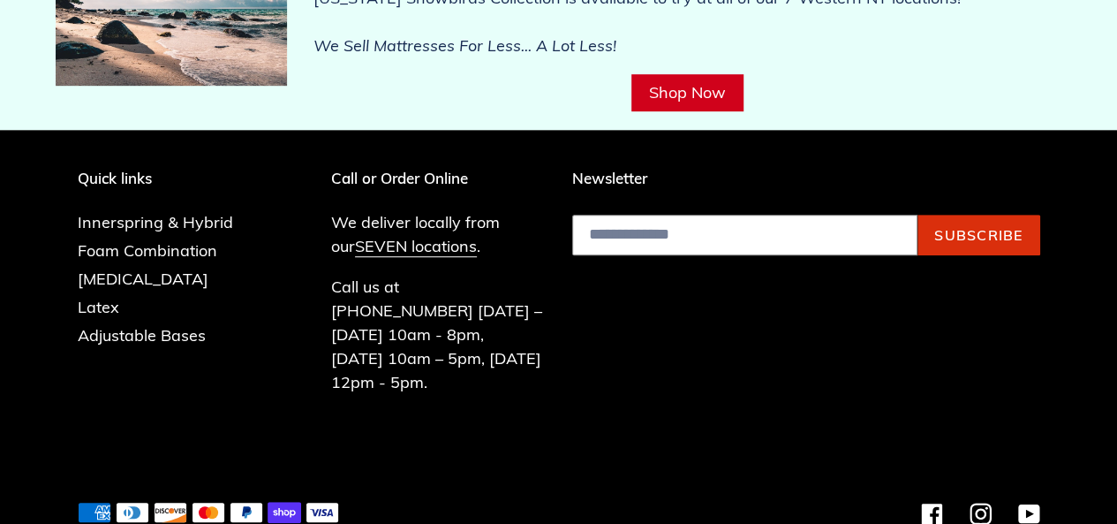 The image size is (1117, 524). I want to click on p: Quick links, so click(169, 178).